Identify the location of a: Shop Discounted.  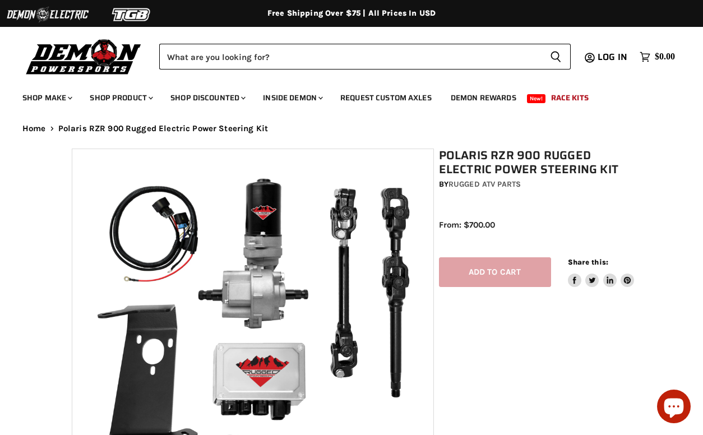
(207, 97).